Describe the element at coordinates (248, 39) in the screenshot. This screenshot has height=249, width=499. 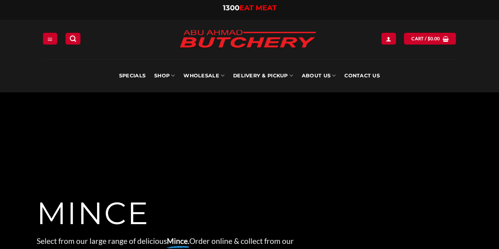
I see `img: Abu Ahmad Butchery` at that location.